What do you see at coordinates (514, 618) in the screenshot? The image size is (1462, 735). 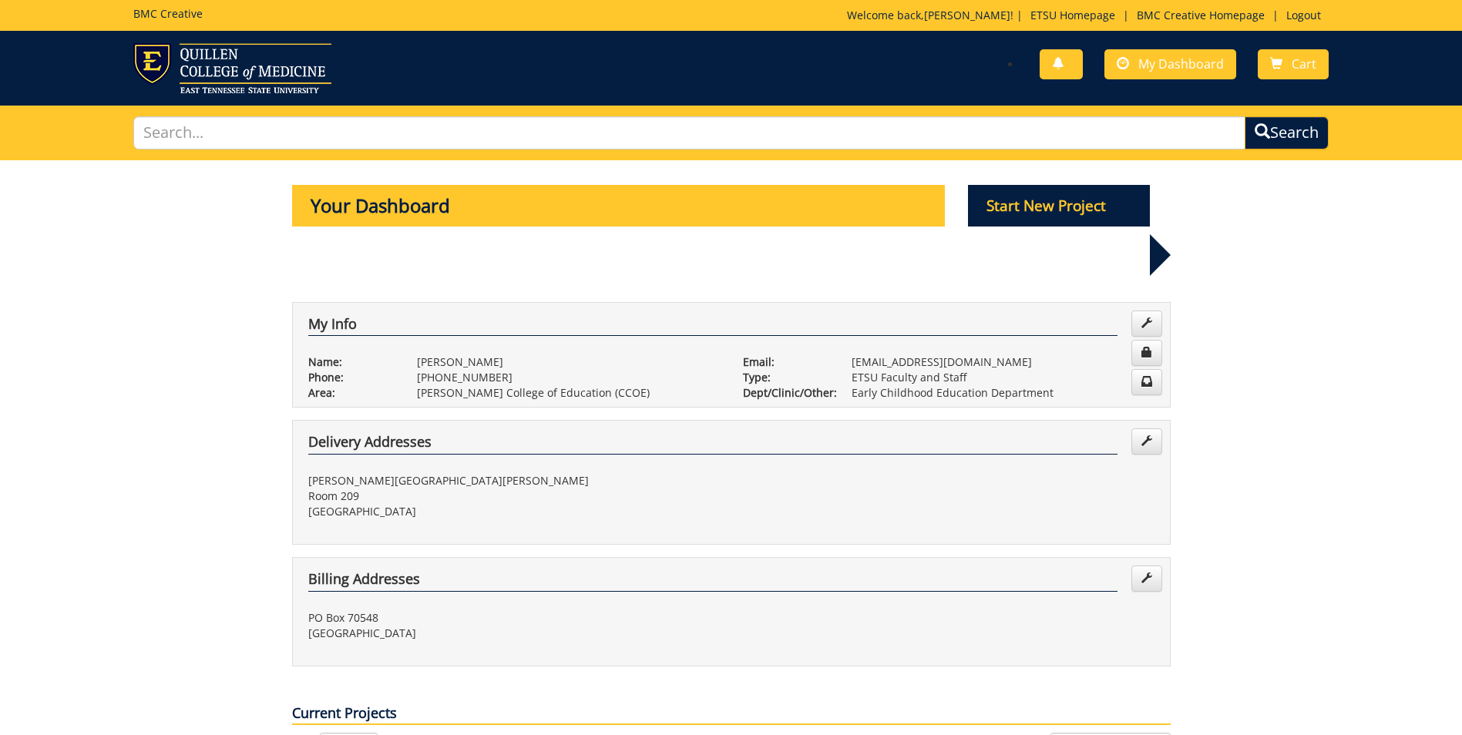 I see `p: PO Box 70548` at bounding box center [514, 618].